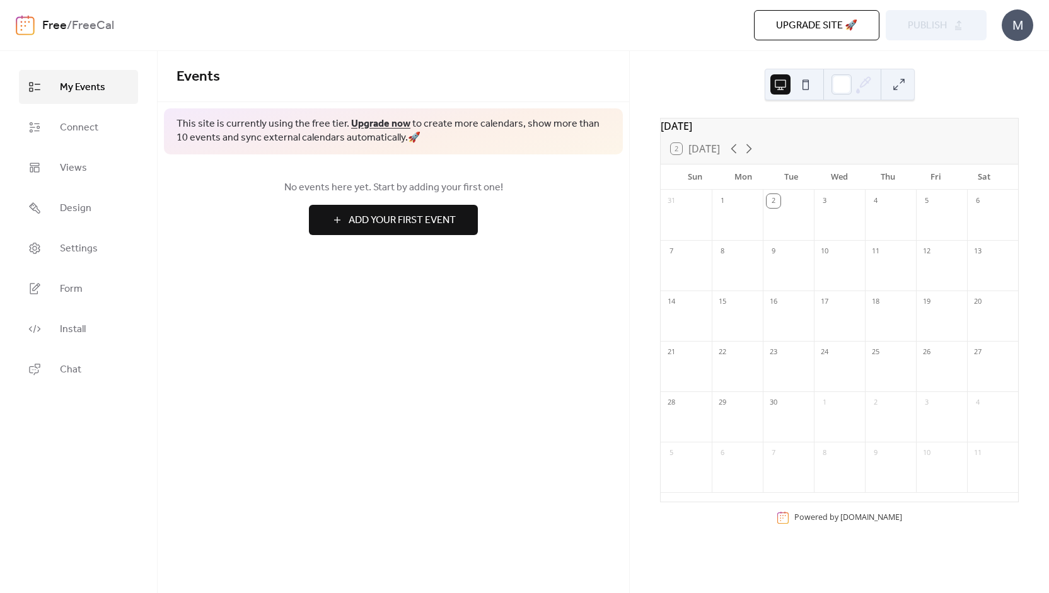 This screenshot has width=1049, height=593. Describe the element at coordinates (671, 201) in the screenshot. I see `div: 31` at that location.